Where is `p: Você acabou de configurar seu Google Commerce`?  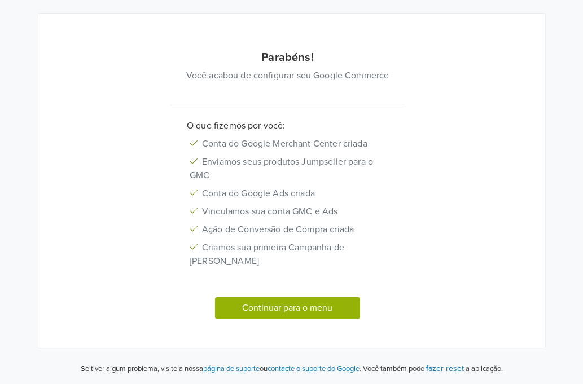
p: Você acabou de configurar seu Google Commerce is located at coordinates (288, 76).